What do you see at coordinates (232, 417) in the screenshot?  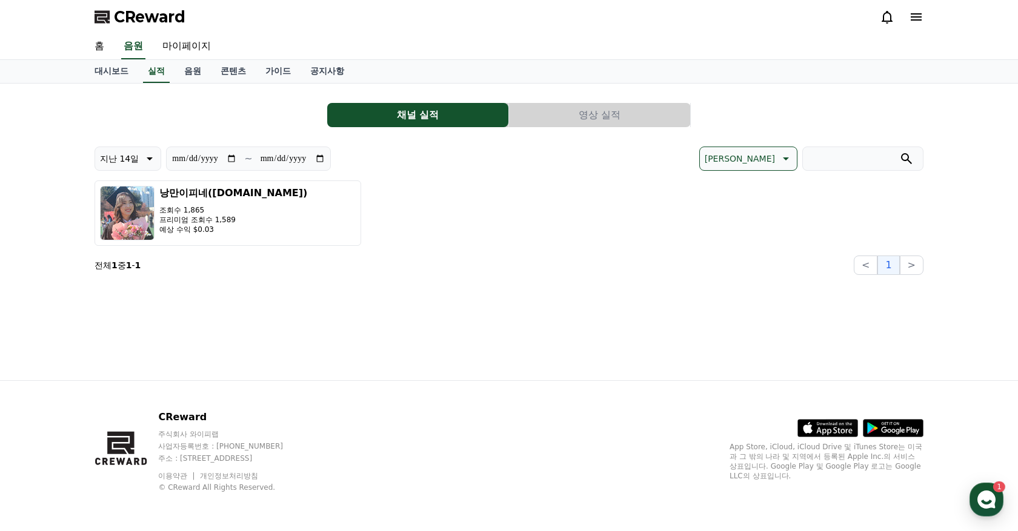 I see `p: CReward` at bounding box center [232, 417].